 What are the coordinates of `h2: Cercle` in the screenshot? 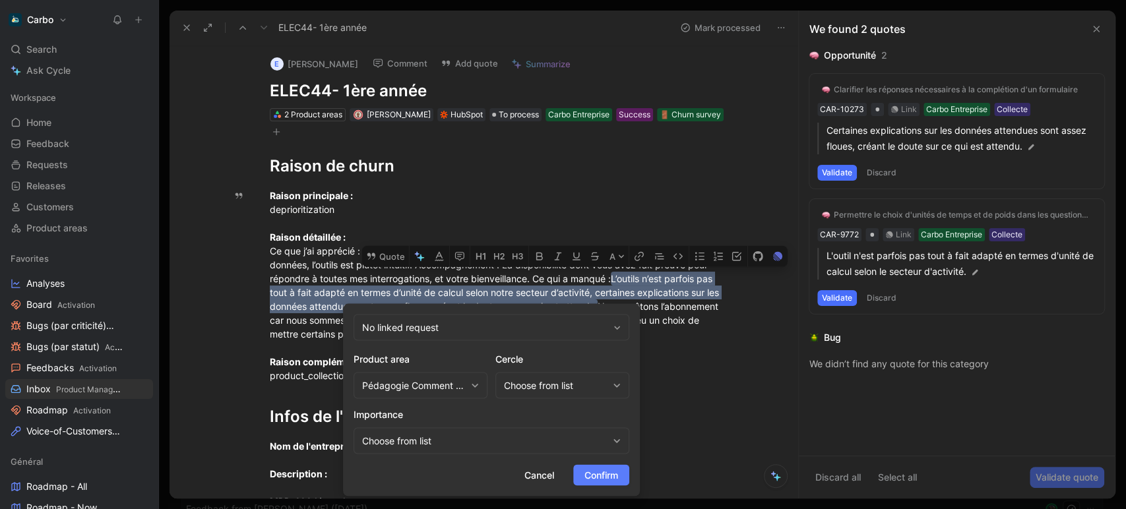 It's located at (562, 359).